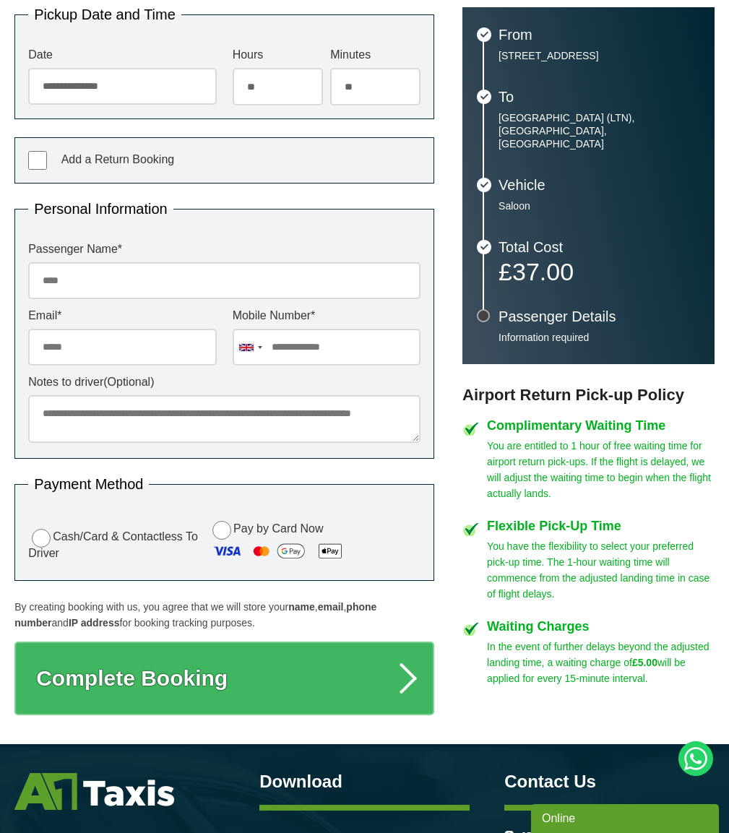 The width and height of the screenshot is (729, 833). Describe the element at coordinates (600, 426) in the screenshot. I see `h4: Complimentary Waiting Time` at that location.